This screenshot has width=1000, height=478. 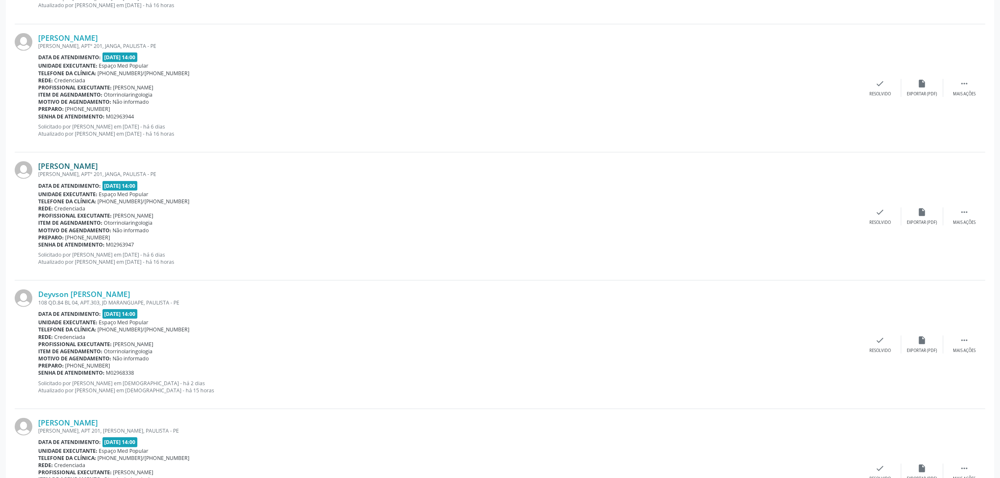 I want to click on span: M02968338, so click(x=120, y=372).